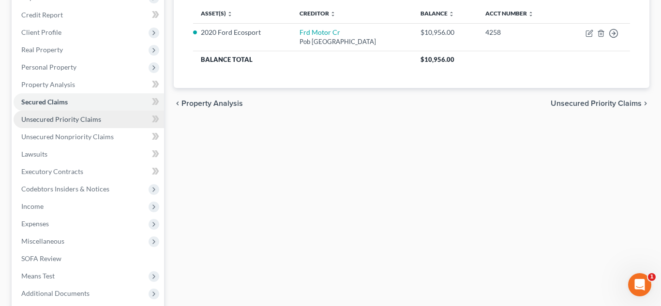 The height and width of the screenshot is (306, 661). What do you see at coordinates (519, 32) in the screenshot?
I see `div: 4258` at bounding box center [519, 32].